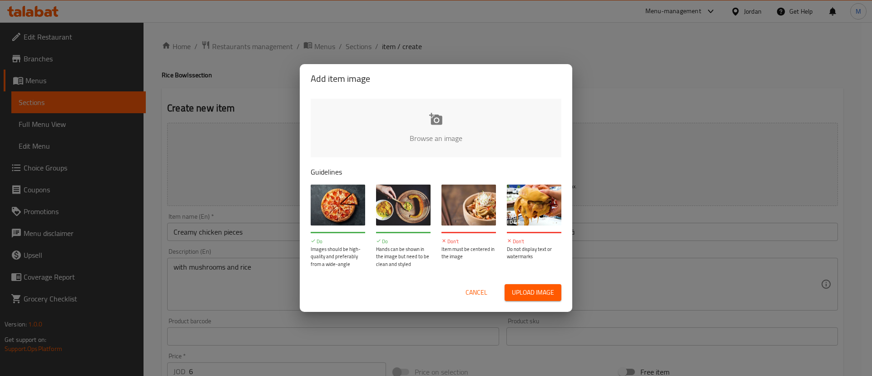  Describe the element at coordinates (404, 205) in the screenshot. I see `img: guide-img-2@3x.jpg` at that location.